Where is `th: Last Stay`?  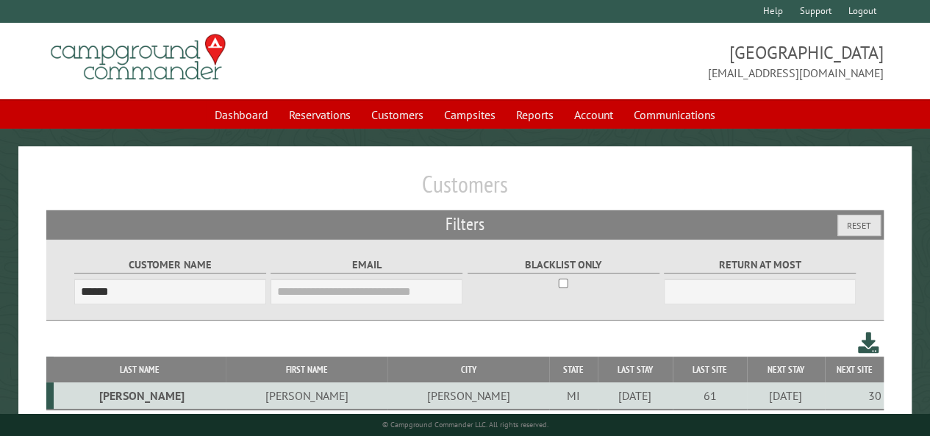
th: Last Stay is located at coordinates (635, 369).